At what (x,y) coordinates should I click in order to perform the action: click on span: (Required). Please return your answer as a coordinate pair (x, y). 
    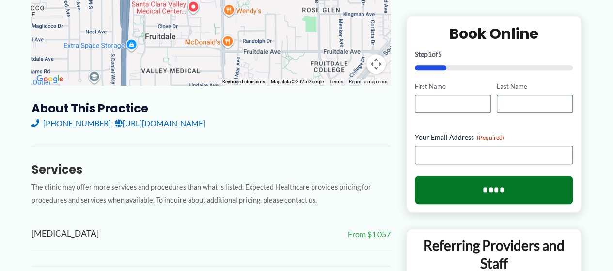
    Looking at the image, I should click on (491, 138).